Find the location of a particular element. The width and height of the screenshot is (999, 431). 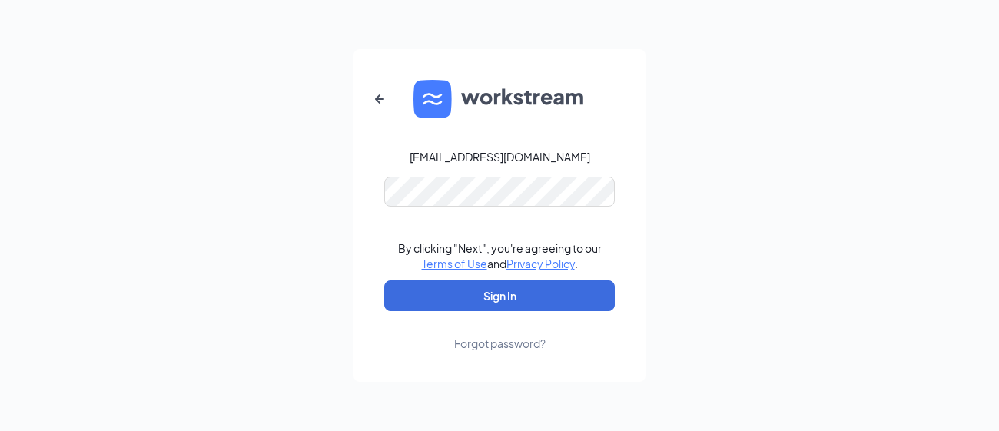

button: ArrowLeftNew is located at coordinates (380, 99).